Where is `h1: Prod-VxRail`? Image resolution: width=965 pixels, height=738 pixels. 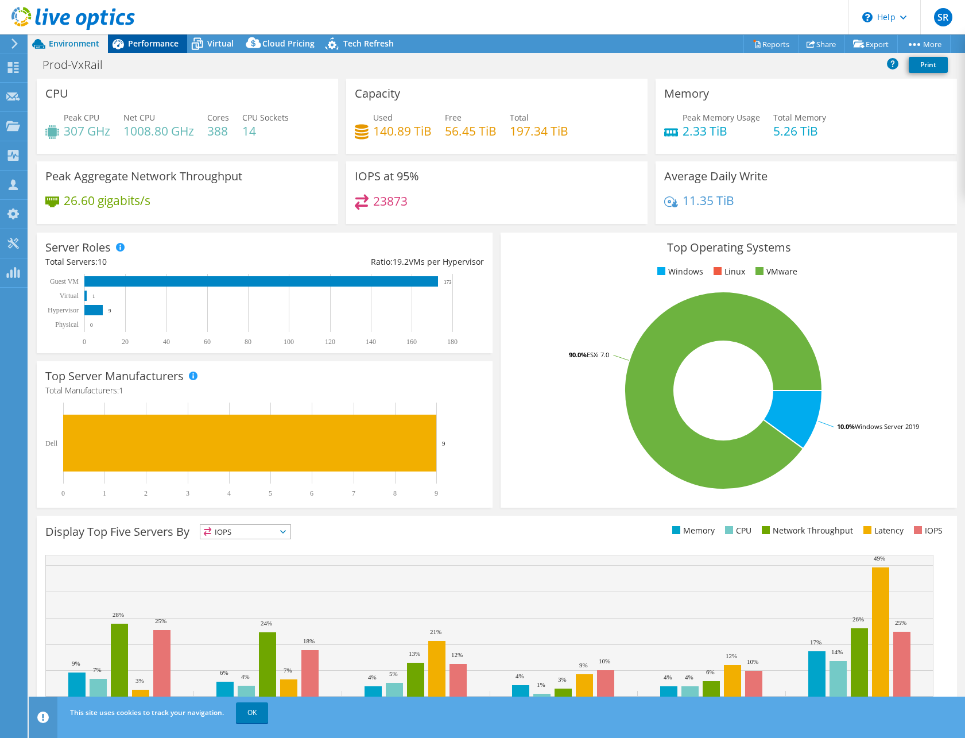 h1: Prod-VxRail is located at coordinates (79, 65).